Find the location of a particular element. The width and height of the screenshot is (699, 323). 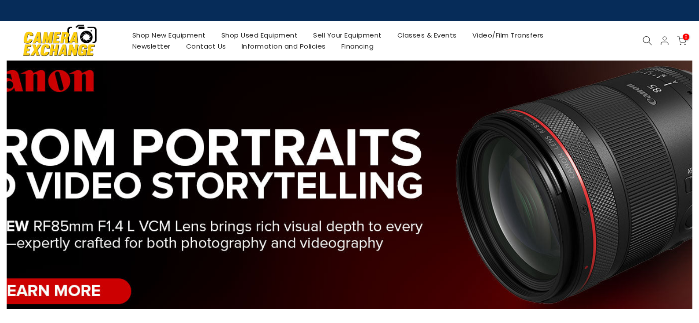

a: Shop Used Equipment is located at coordinates (259, 35).